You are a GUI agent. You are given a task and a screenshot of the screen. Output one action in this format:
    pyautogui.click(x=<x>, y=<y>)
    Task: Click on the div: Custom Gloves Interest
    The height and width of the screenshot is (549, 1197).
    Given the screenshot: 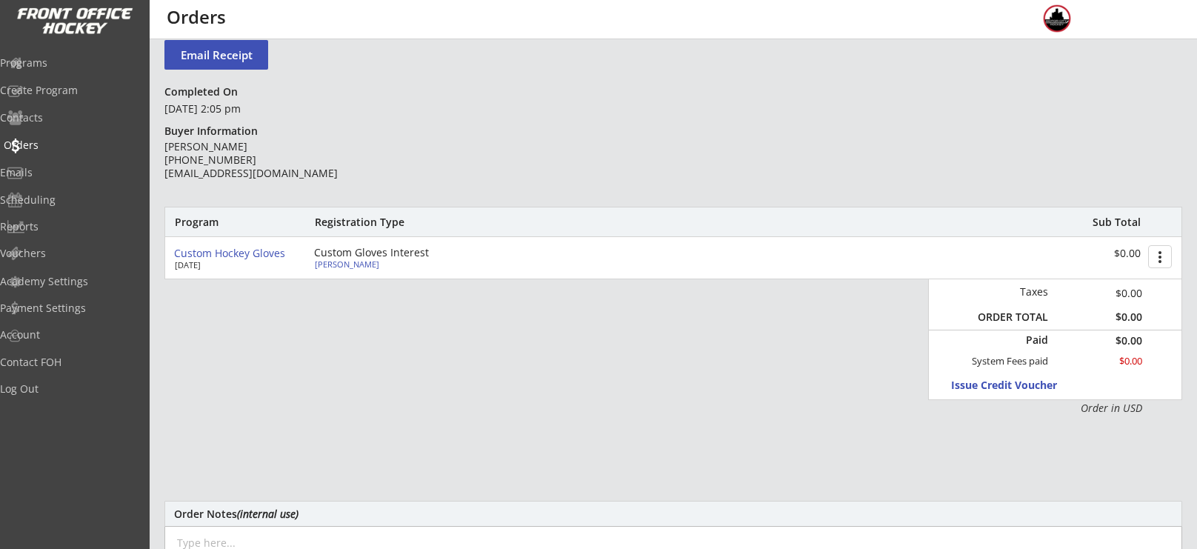 What is the action you would take?
    pyautogui.click(x=399, y=253)
    